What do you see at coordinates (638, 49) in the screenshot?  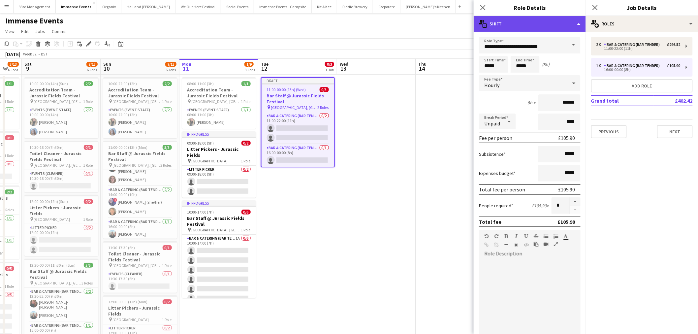 I see `div: 11:00-22:00 (11h)` at bounding box center [638, 49].